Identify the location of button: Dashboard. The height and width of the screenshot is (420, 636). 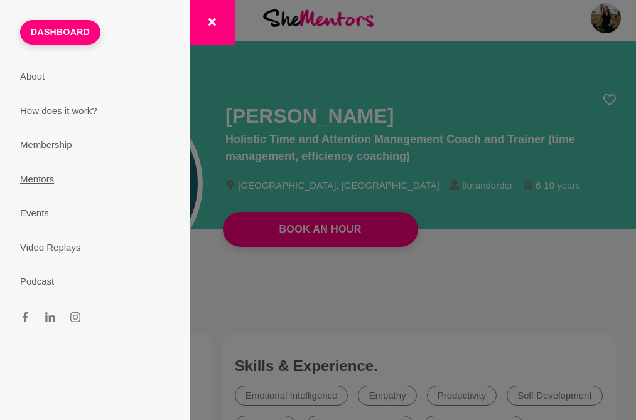
(60, 32).